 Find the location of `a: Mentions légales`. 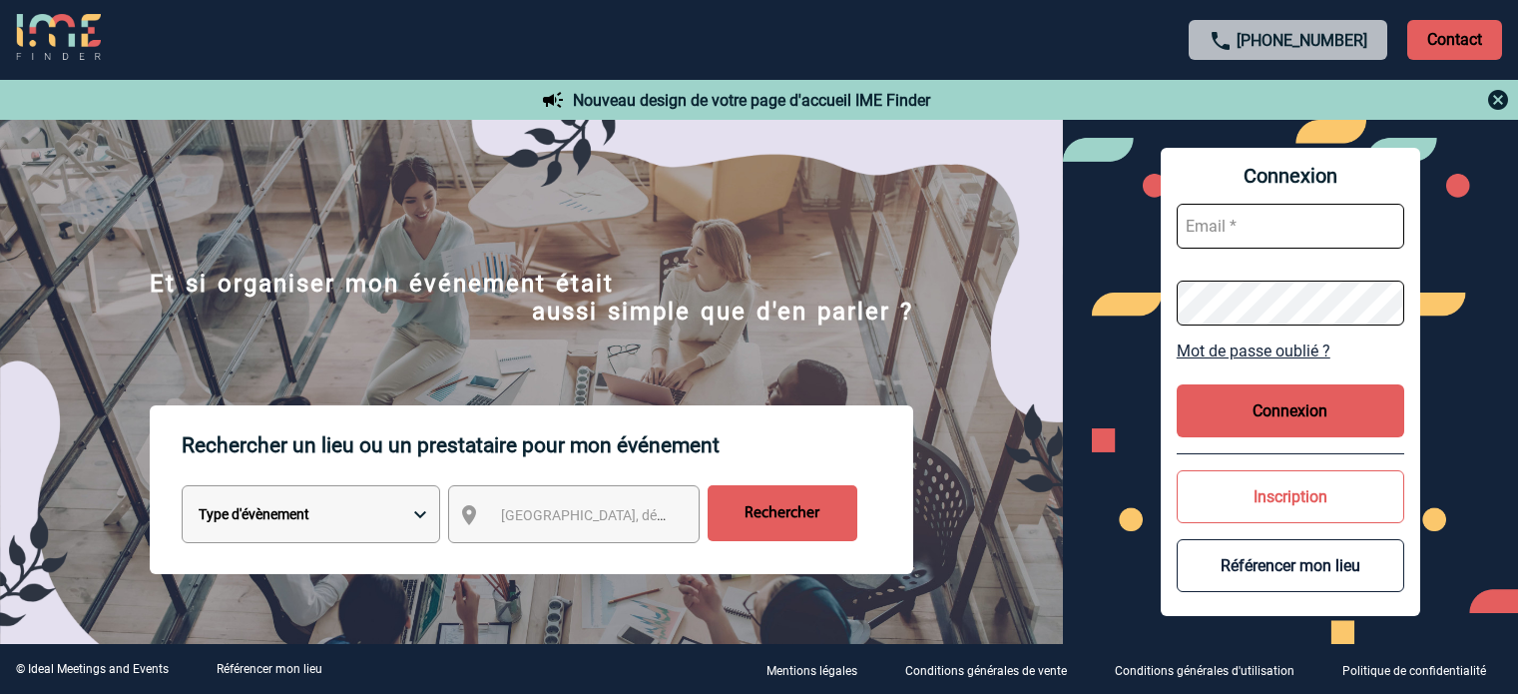

a: Mentions légales is located at coordinates (820, 669).